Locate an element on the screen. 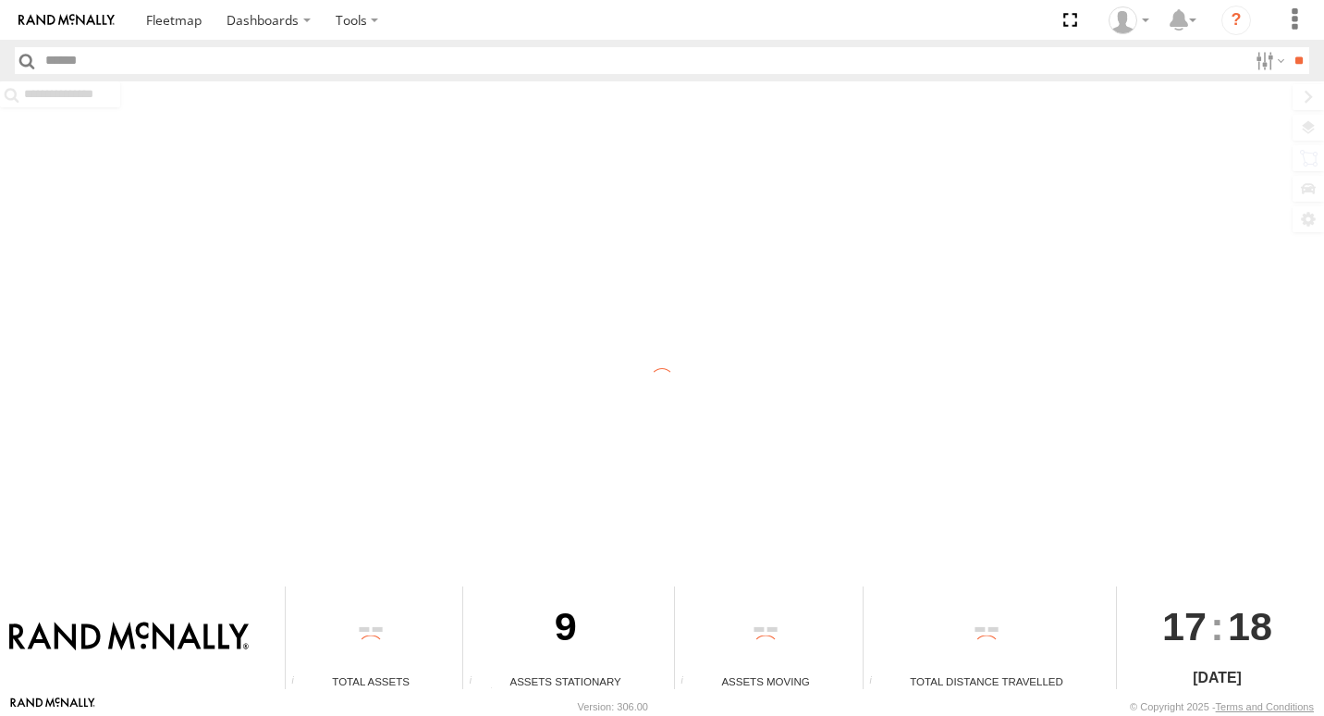  div: Assets Stationary is located at coordinates (565, 680).